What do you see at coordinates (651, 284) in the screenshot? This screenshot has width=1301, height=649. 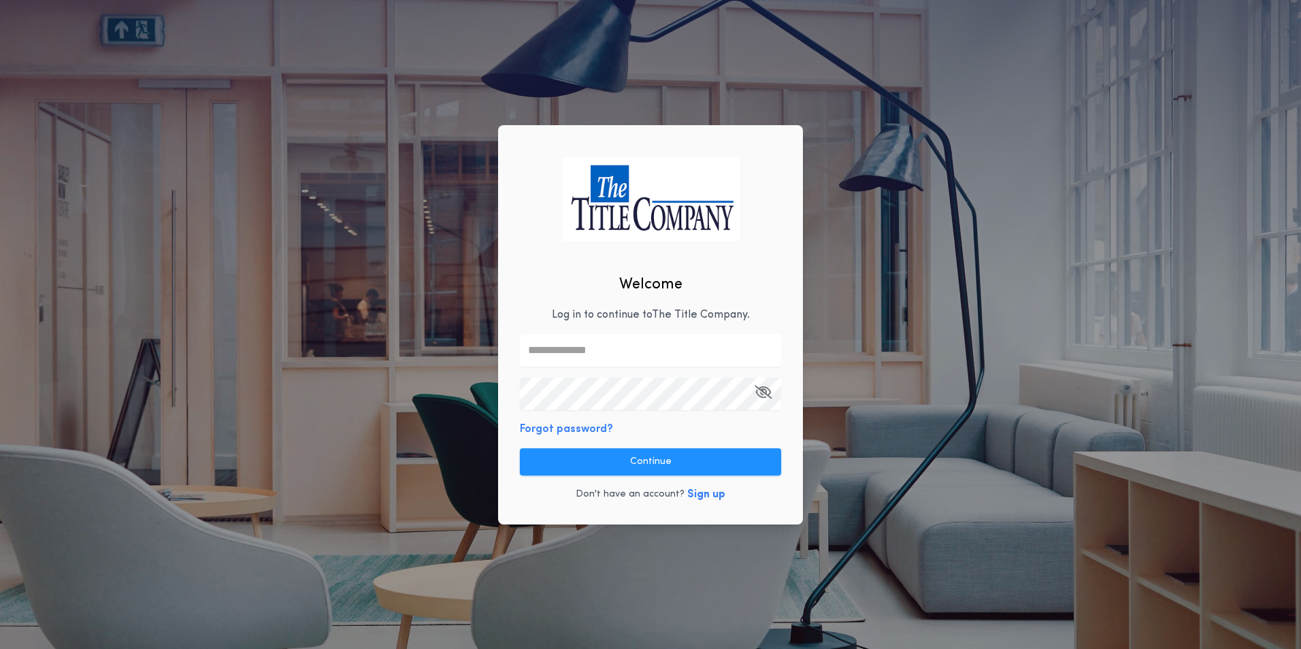 I see `h2: Welcome` at bounding box center [651, 284].